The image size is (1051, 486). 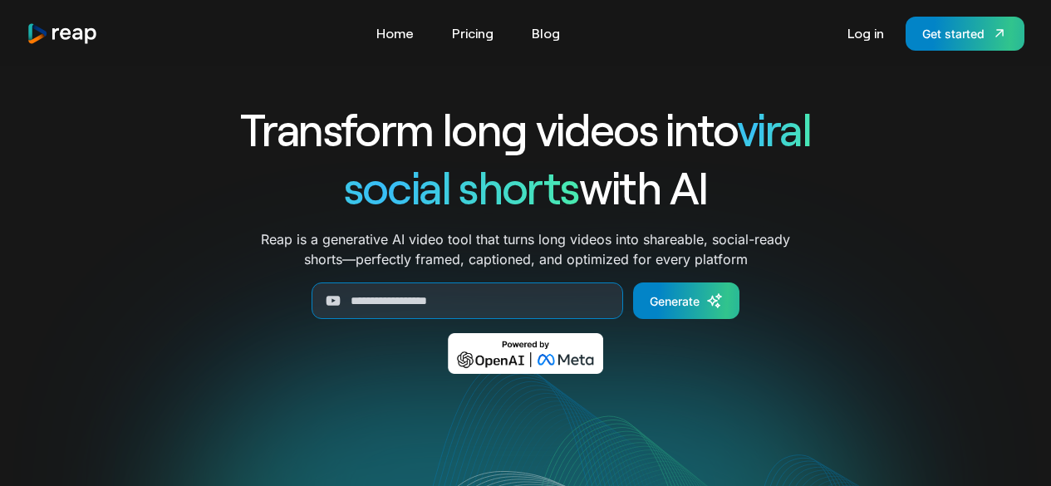 I want to click on form: Generate Form, so click(x=526, y=301).